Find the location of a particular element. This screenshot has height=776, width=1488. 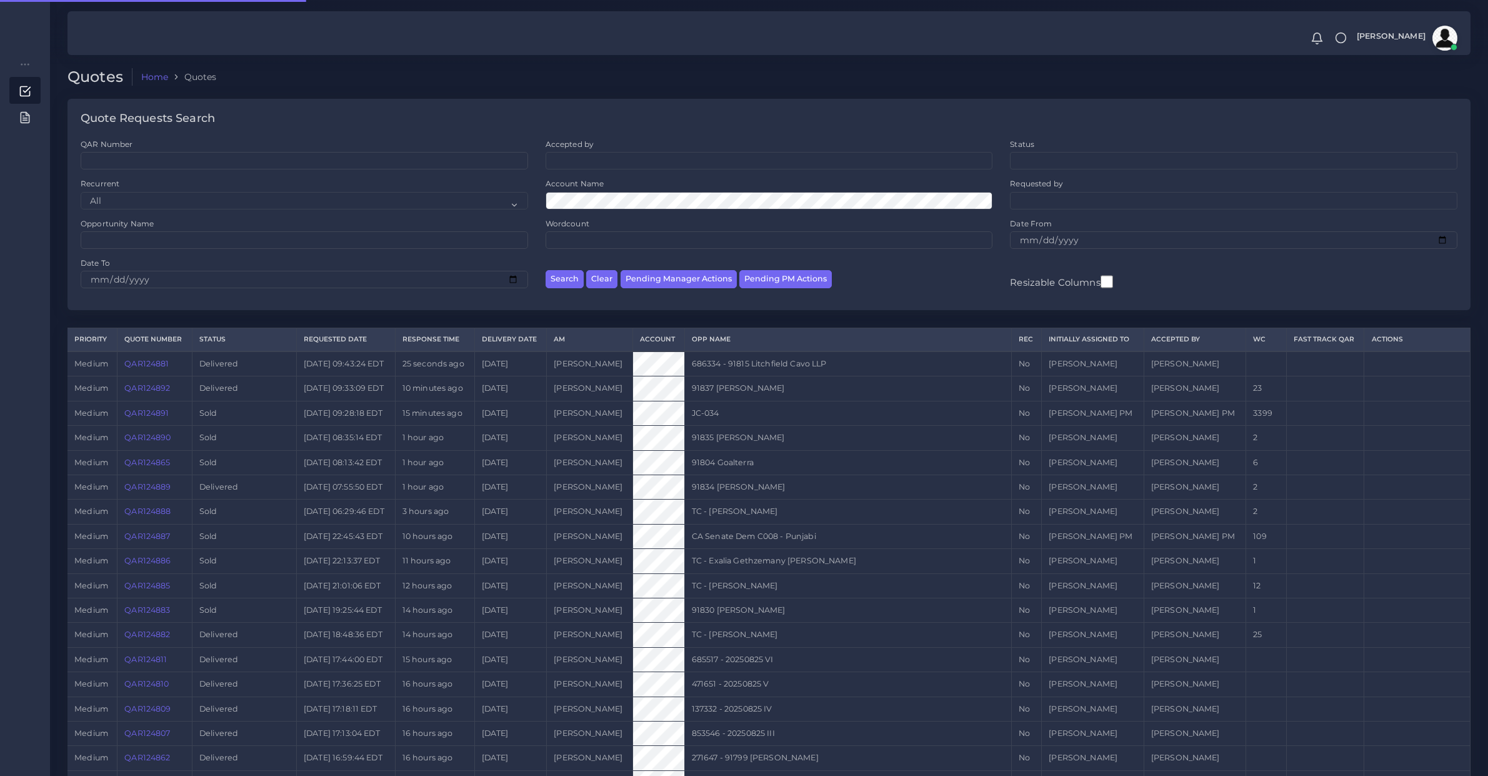

label: Account Name is located at coordinates (575, 183).